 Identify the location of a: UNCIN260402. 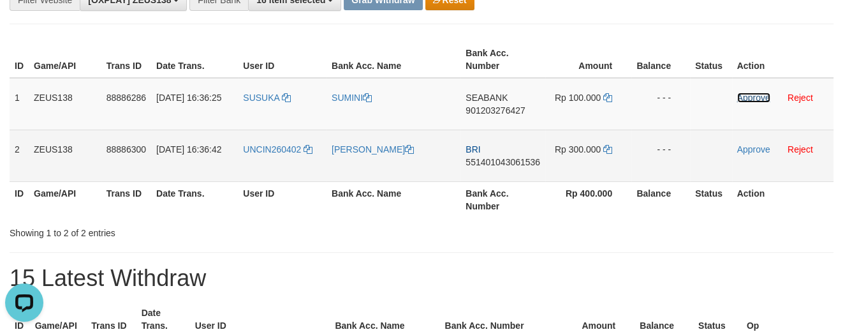
(277, 149).